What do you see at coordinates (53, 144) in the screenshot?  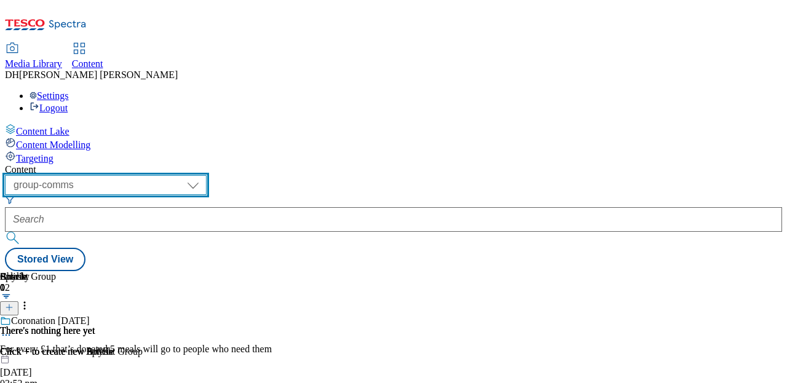 I see `span: Content Modelling` at bounding box center [53, 144].